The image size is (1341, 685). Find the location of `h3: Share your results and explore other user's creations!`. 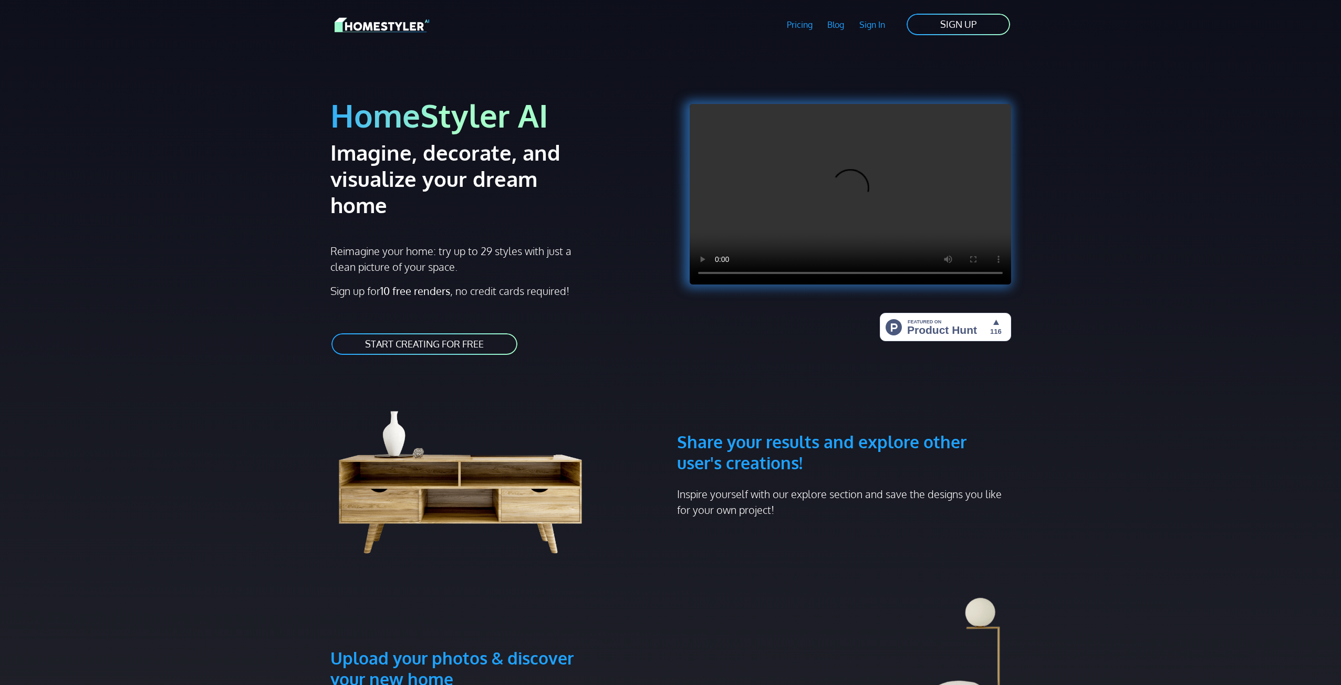

h3: Share your results and explore other user's creations! is located at coordinates (844, 427).